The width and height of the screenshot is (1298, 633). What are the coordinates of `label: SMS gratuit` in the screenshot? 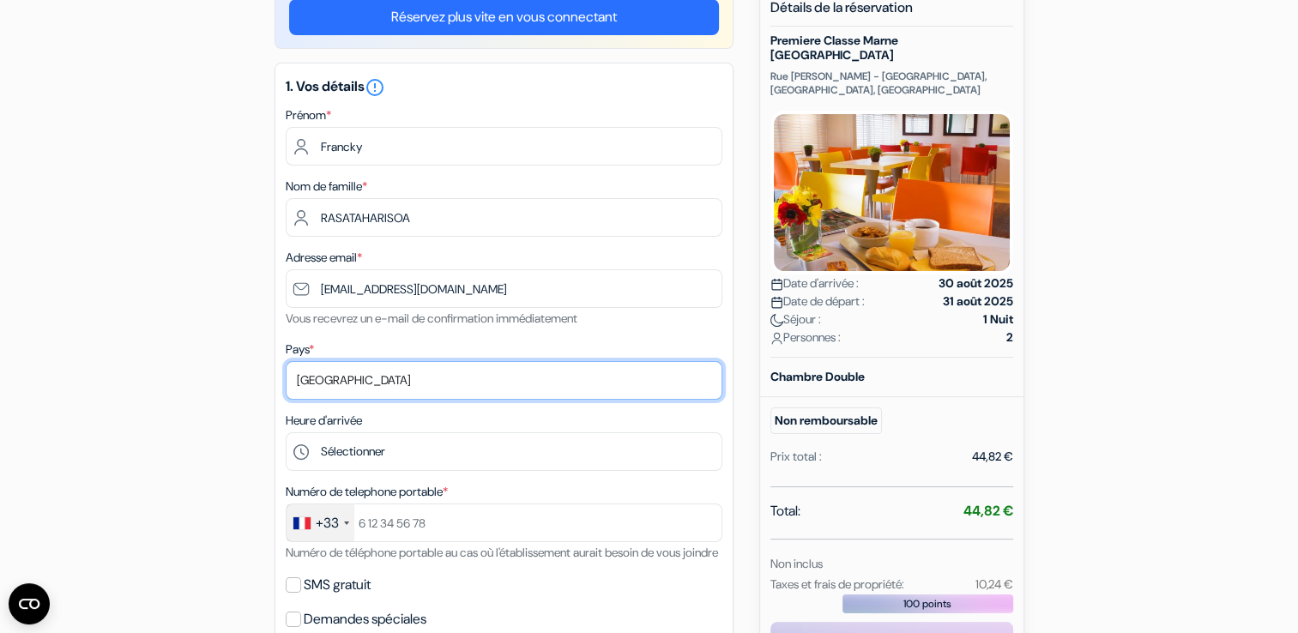 It's located at (337, 585).